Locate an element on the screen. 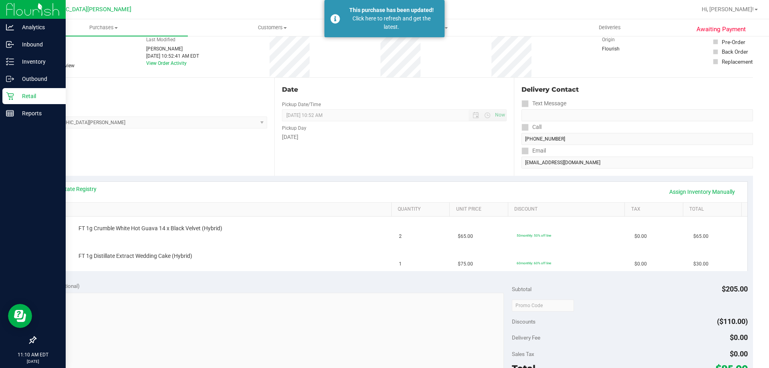 The image size is (769, 368). span: Deliveries is located at coordinates (610, 28).